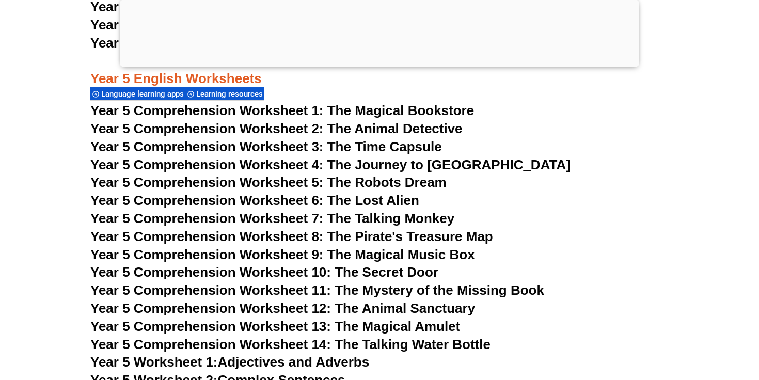  What do you see at coordinates (272, 218) in the screenshot?
I see `span: Year 5 Comprehension Worksheet 7: The Talking Monkey` at bounding box center [272, 218].